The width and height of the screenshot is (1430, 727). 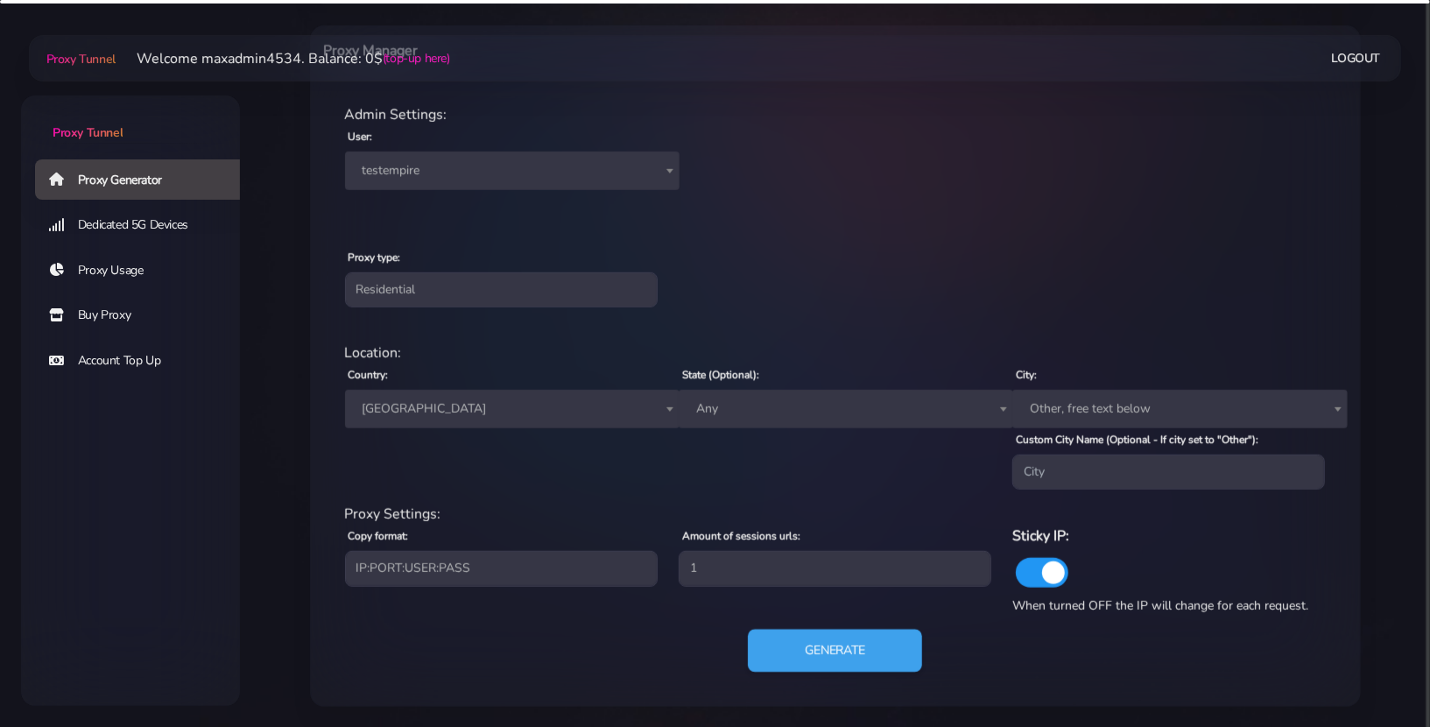 I want to click on a: Dedicated 5G Devices, so click(x=145, y=225).